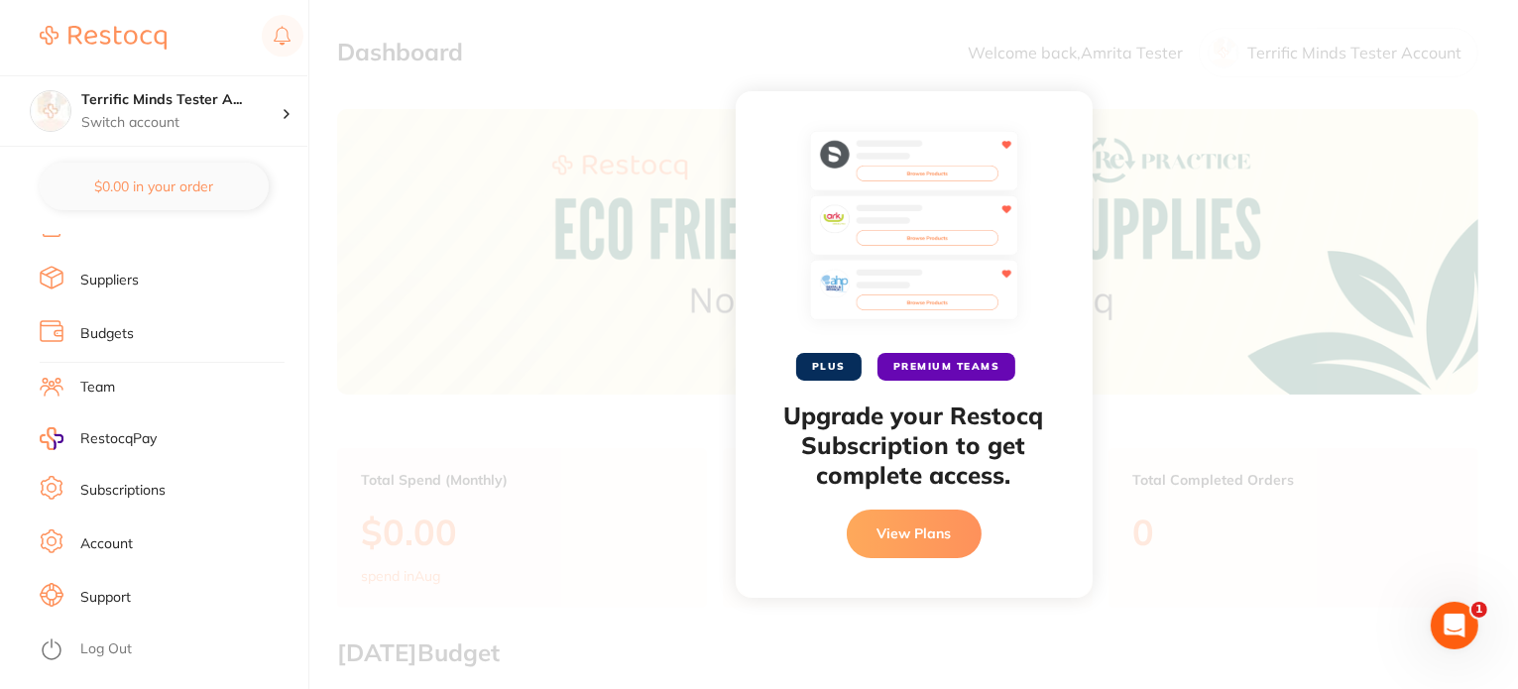  What do you see at coordinates (914, 533) in the screenshot?
I see `button: View Plans` at bounding box center [914, 533].